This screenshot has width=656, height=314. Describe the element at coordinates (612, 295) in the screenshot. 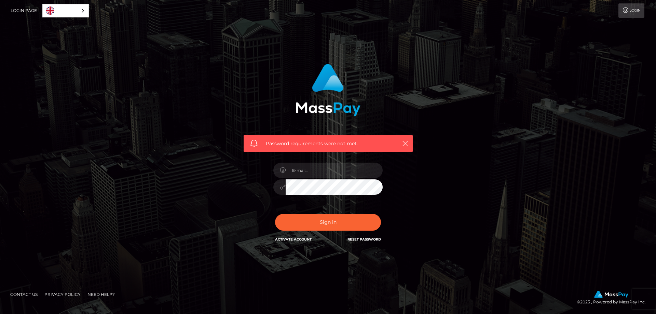

I see `img: MassPay` at that location.